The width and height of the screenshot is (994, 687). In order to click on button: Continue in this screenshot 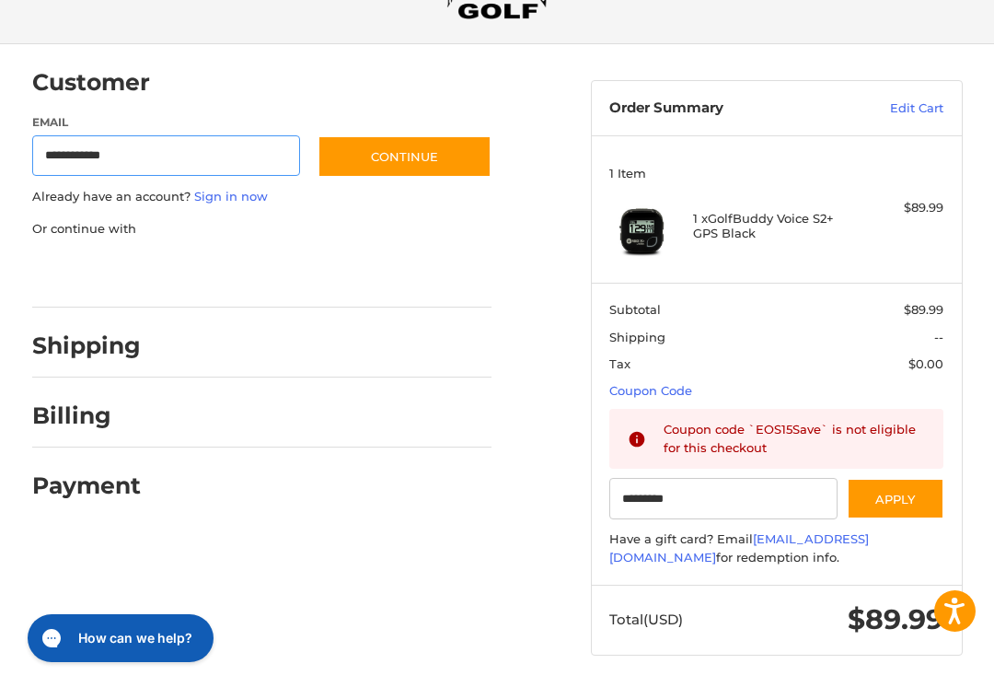, I will do `click(404, 156)`.